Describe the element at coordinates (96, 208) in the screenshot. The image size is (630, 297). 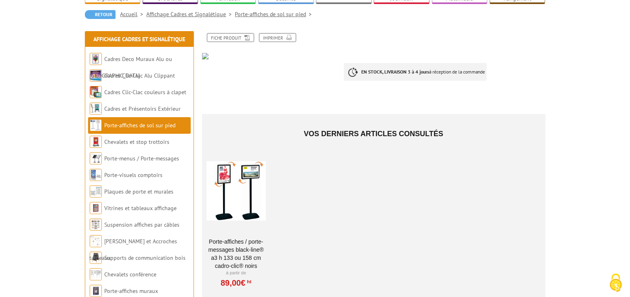
I see `img: Vitrines et tableaux affichage` at that location.